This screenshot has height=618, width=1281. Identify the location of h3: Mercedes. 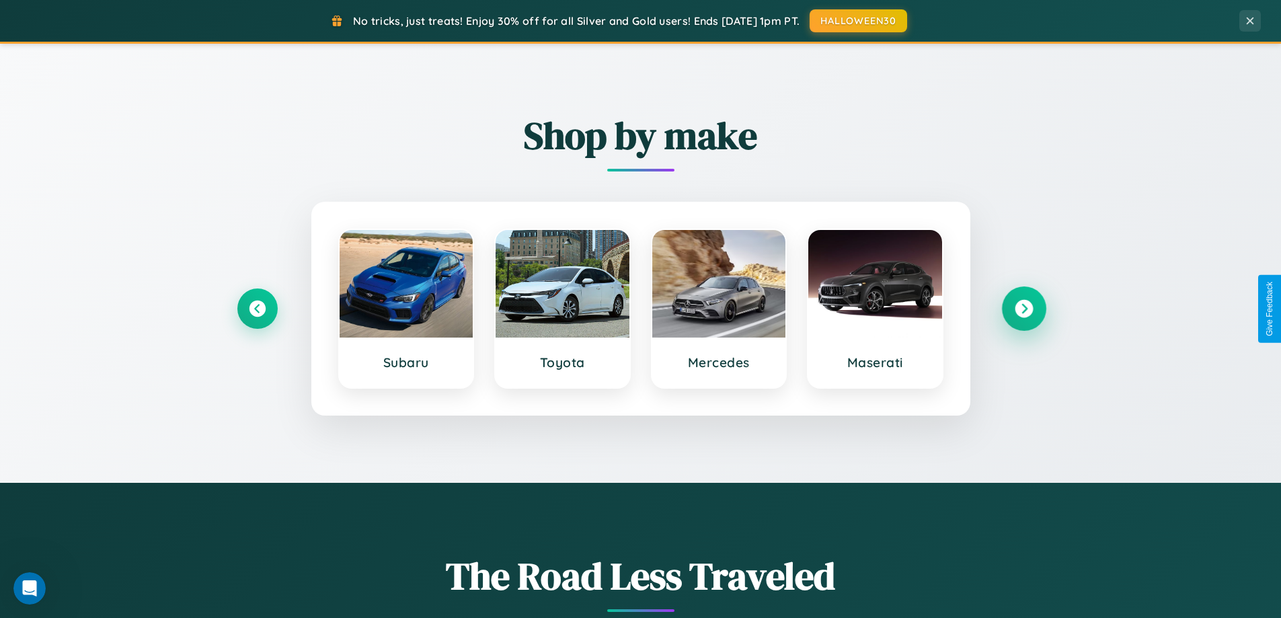
(719, 362).